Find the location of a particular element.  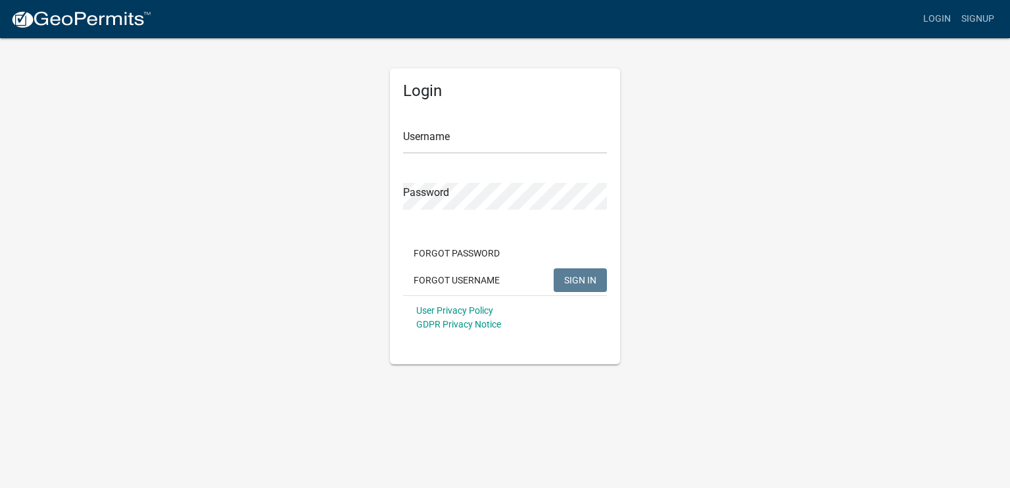

a: User Privacy Policy is located at coordinates (455, 310).